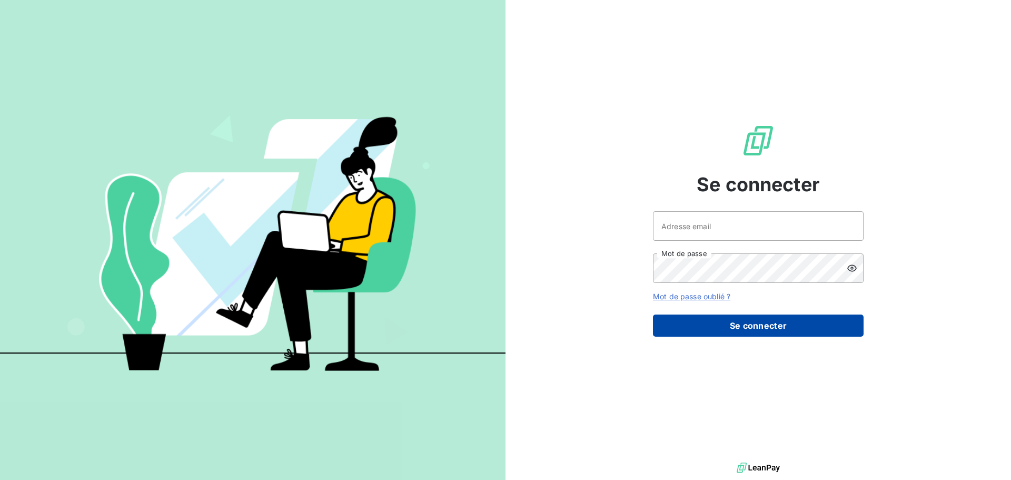  What do you see at coordinates (758, 184) in the screenshot?
I see `span: Se connecter` at bounding box center [758, 184].